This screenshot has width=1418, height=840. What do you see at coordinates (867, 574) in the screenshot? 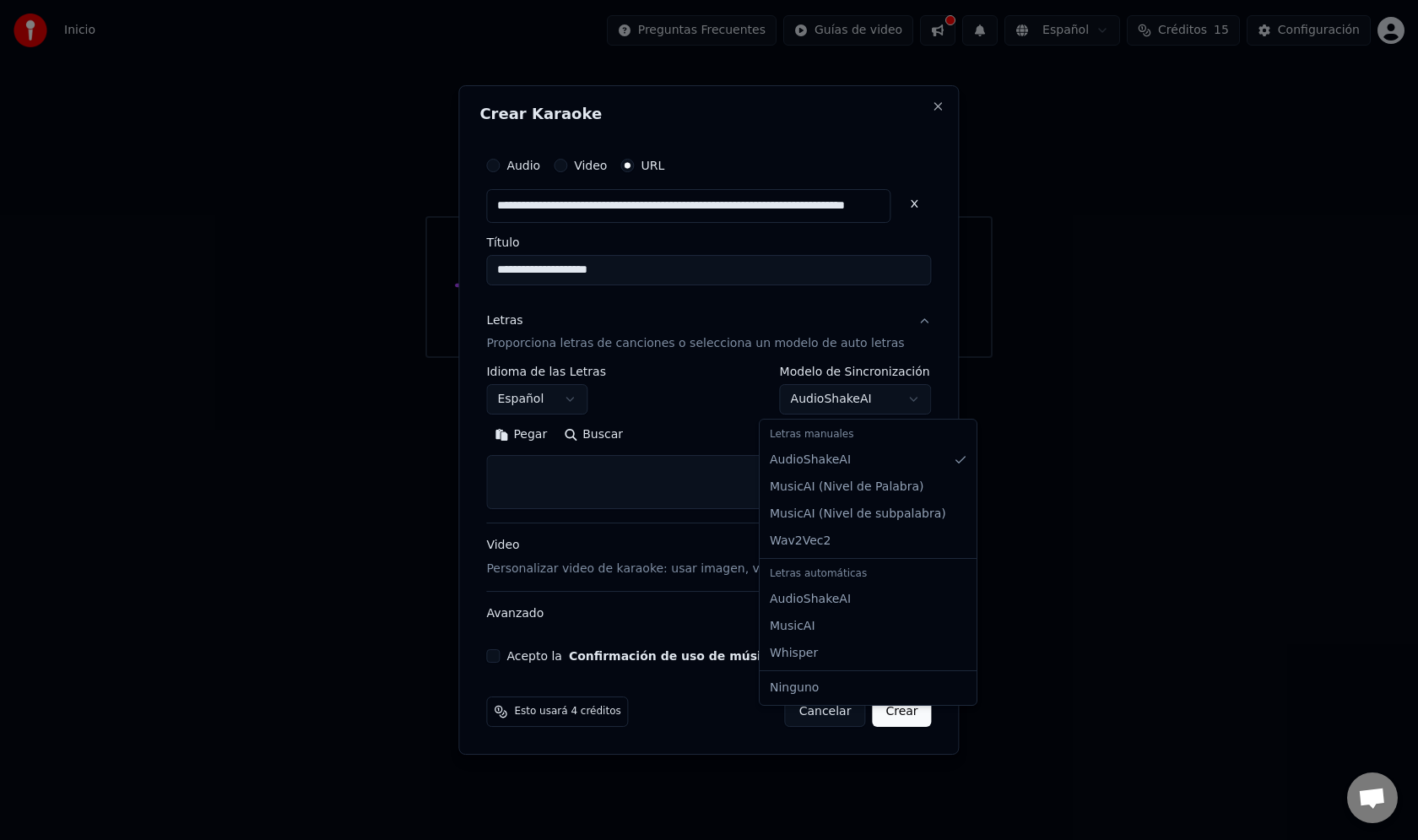
I see `div: Letras automáticas` at bounding box center [867, 574].